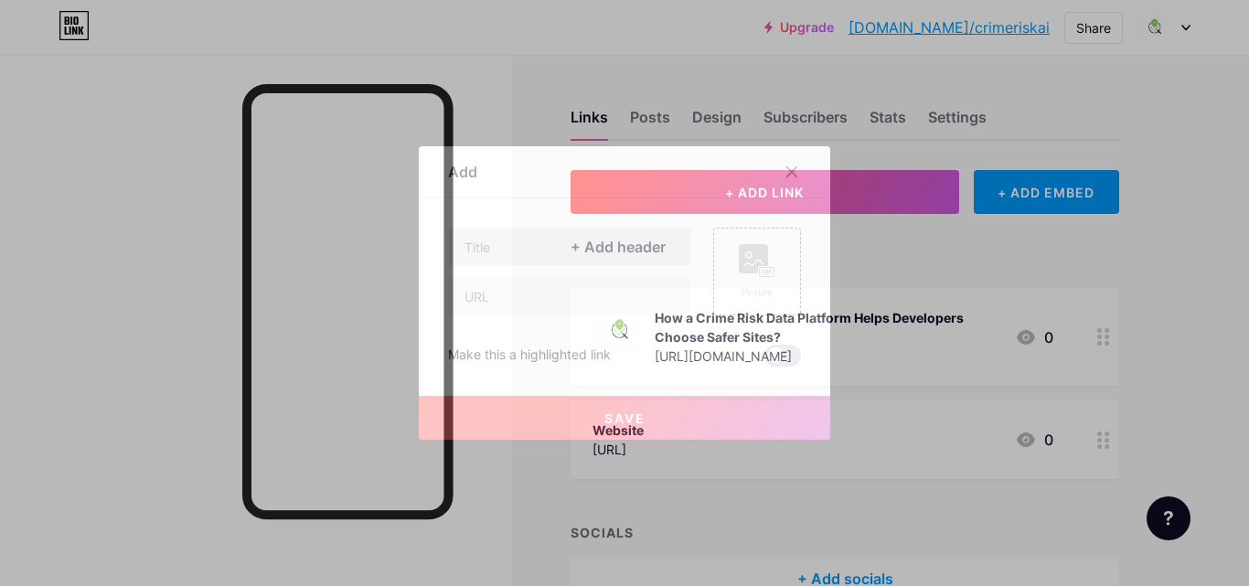 Image resolution: width=1249 pixels, height=586 pixels. What do you see at coordinates (625, 418) in the screenshot?
I see `span: Save` at bounding box center [625, 418].